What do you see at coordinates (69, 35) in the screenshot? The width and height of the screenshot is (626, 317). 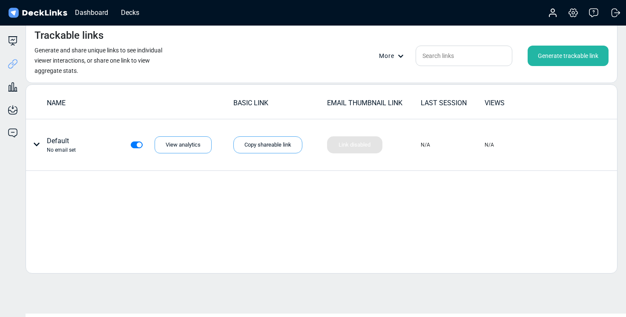 I see `h4: Trackable links` at bounding box center [69, 35].